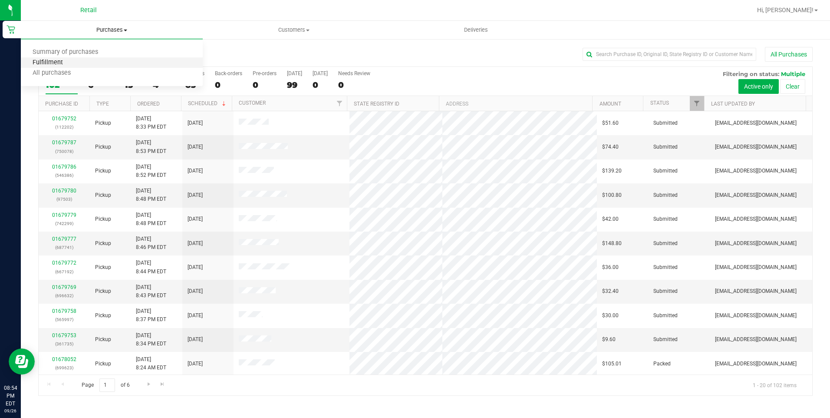  What do you see at coordinates (64, 118) in the screenshot?
I see `a: 01679752` at bounding box center [64, 118].